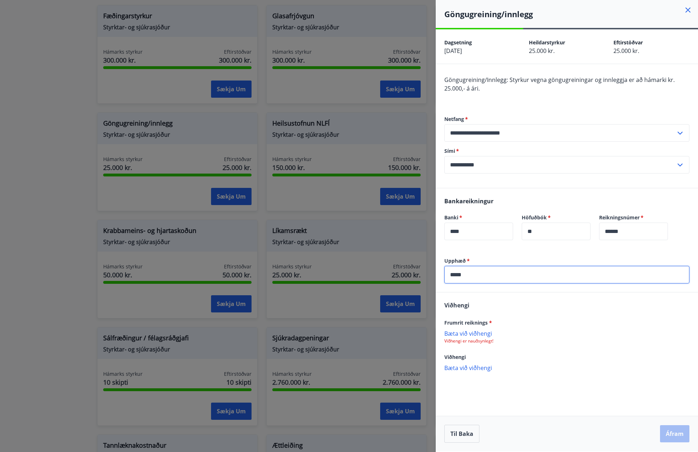 Image resolution: width=698 pixels, height=452 pixels. What do you see at coordinates (559, 84) in the screenshot?
I see `span: Göngugreining/Innlegg: Styrkur vegna göngugreiningar og innleggja er að hámarki kr. 25.000,- á ári.` at bounding box center [559, 84].